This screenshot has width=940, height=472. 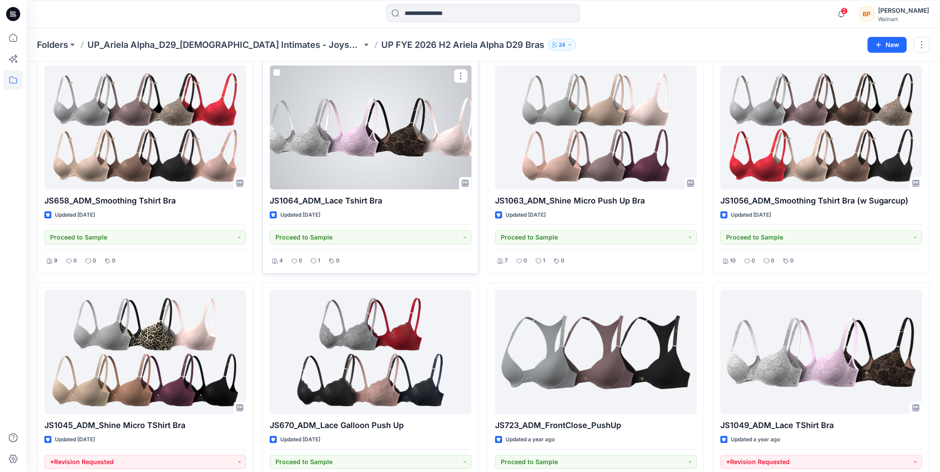 I want to click on p: UP FYE 2026 H2 Ariela Alpha D29 Bras, so click(x=462, y=45).